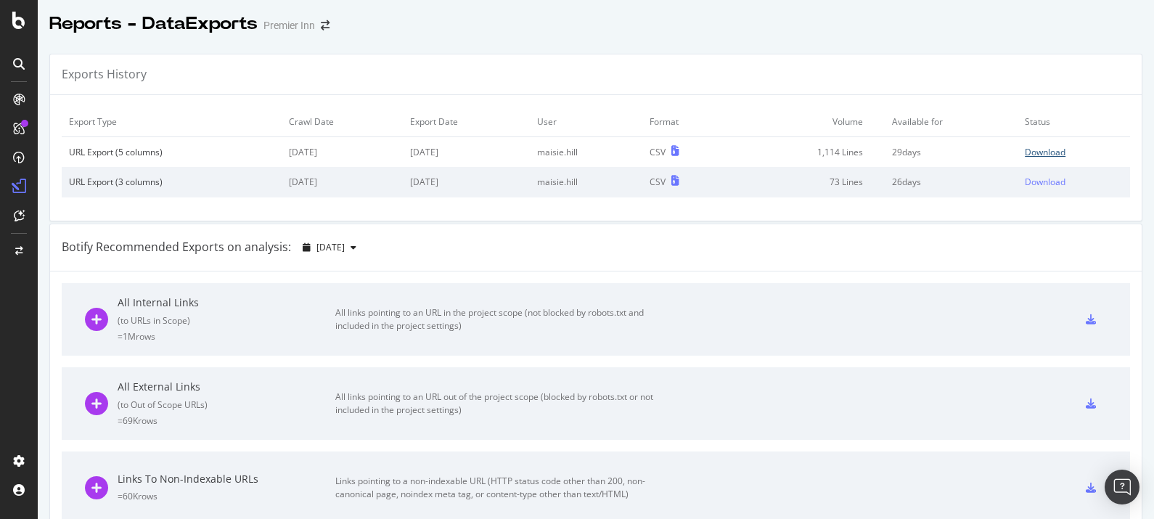 The image size is (1154, 519). I want to click on div: Exports History, so click(104, 74).